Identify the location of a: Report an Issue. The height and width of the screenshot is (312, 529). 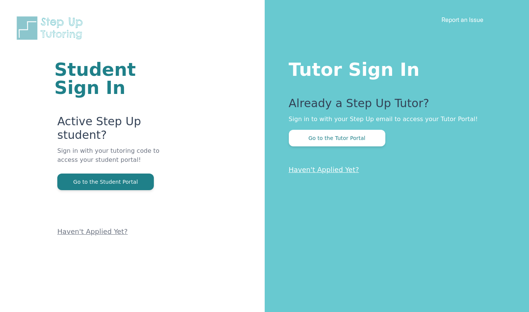
(462, 20).